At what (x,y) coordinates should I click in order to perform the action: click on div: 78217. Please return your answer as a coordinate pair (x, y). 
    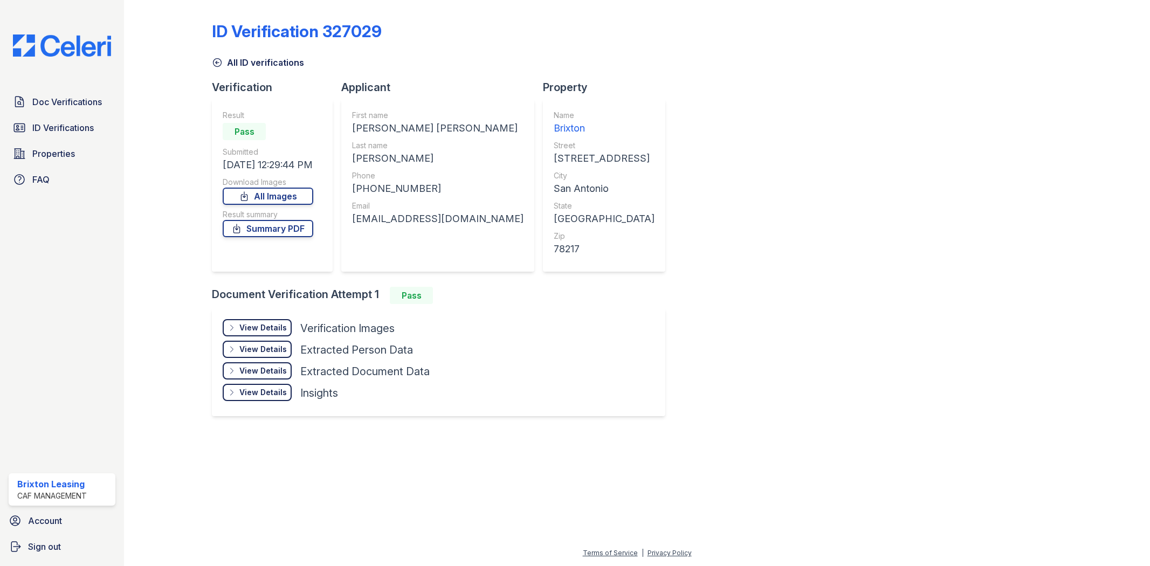
    Looking at the image, I should click on (604, 249).